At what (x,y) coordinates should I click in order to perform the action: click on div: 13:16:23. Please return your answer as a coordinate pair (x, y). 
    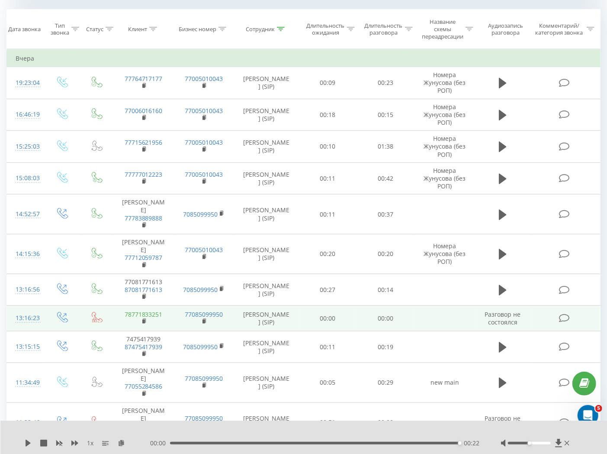
    Looking at the image, I should click on (25, 318).